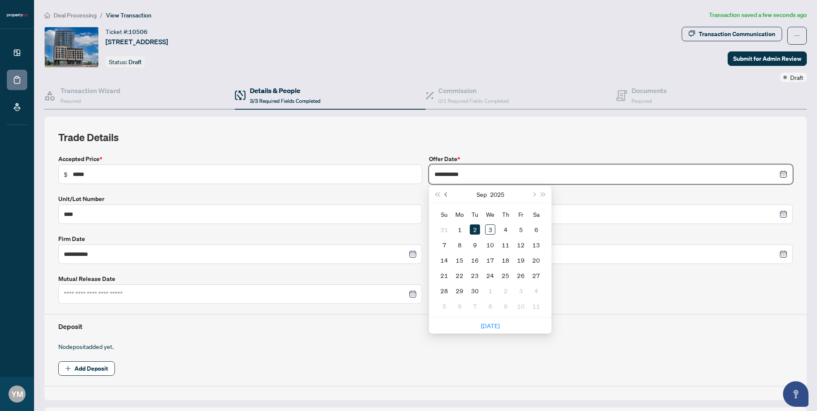  I want to click on label: Unit/Lot Number, so click(240, 199).